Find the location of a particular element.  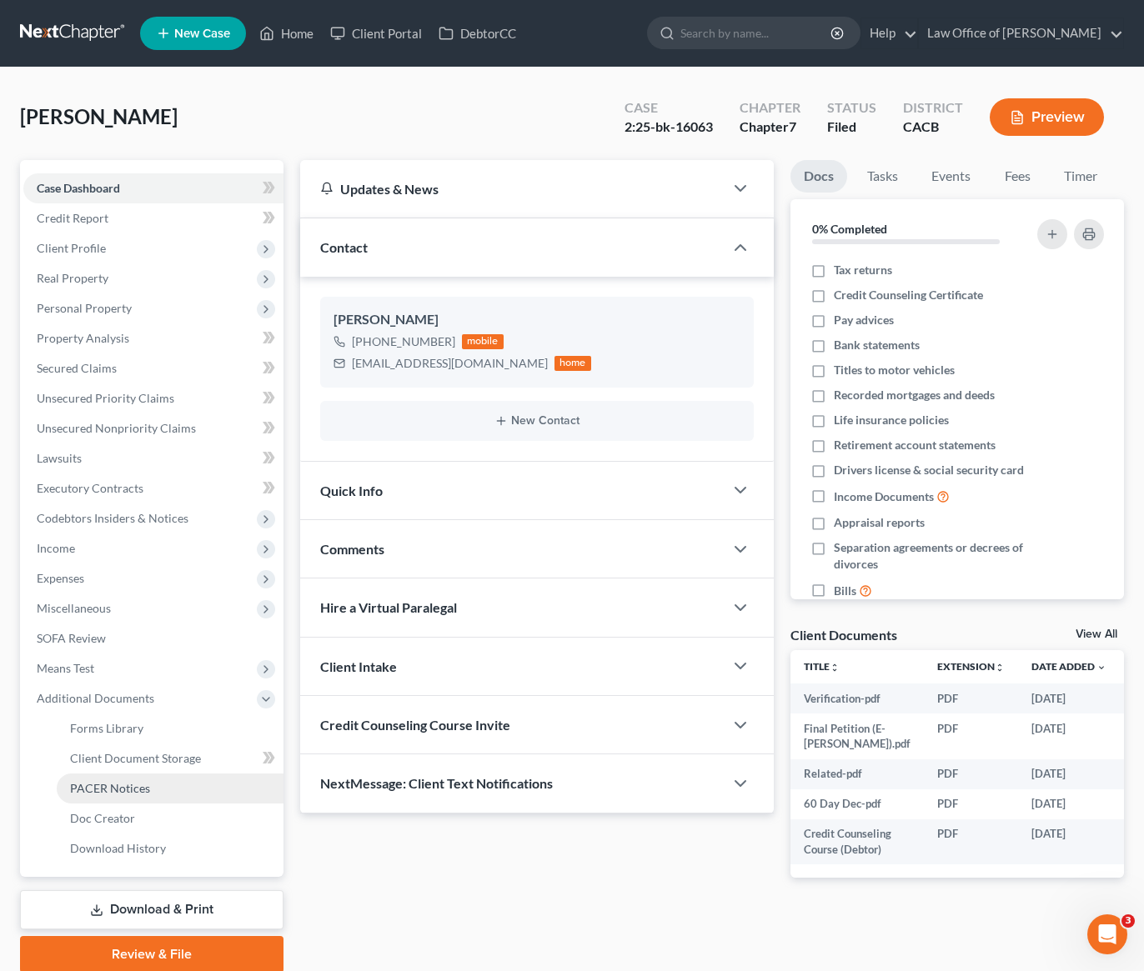

a: View All is located at coordinates (1096, 634).